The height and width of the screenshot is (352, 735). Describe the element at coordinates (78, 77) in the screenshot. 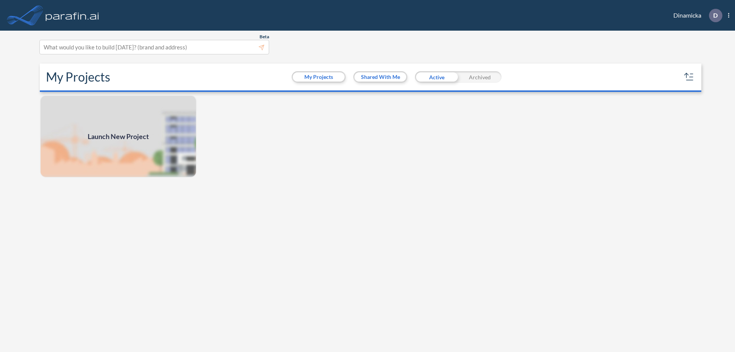

I see `h2: My Projects` at that location.